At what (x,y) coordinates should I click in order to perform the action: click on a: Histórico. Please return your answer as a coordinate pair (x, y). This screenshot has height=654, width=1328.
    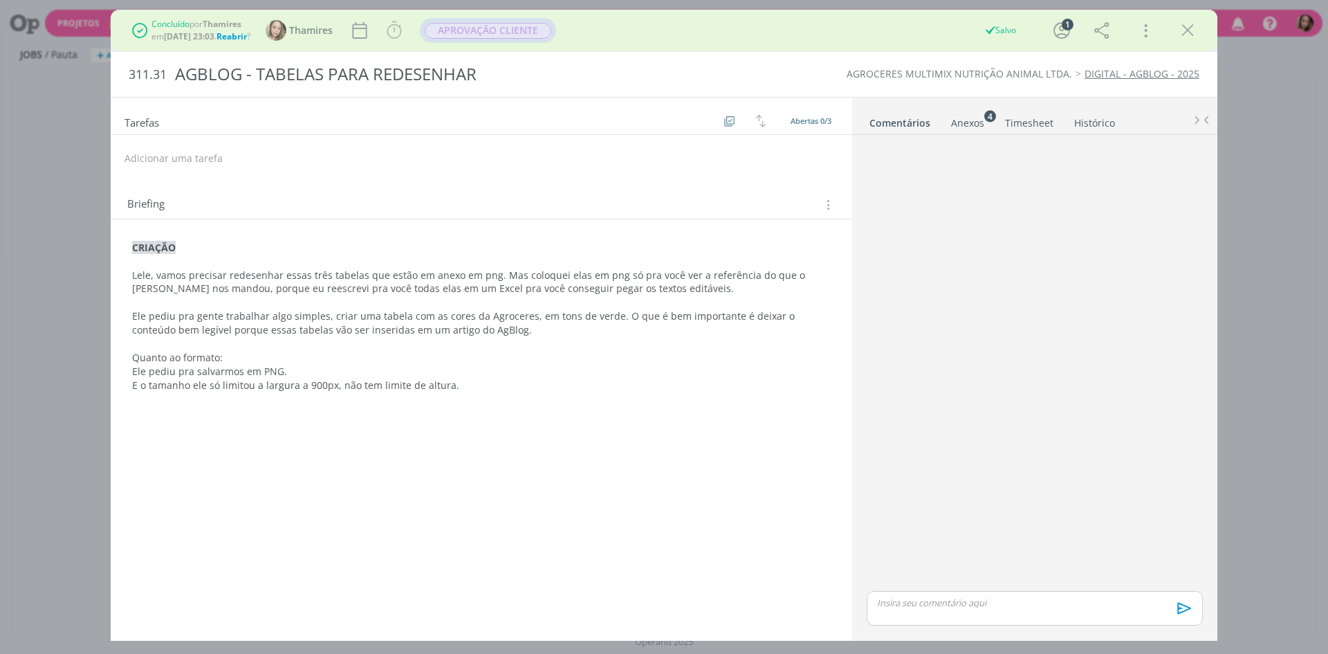
    Looking at the image, I should click on (1095, 120).